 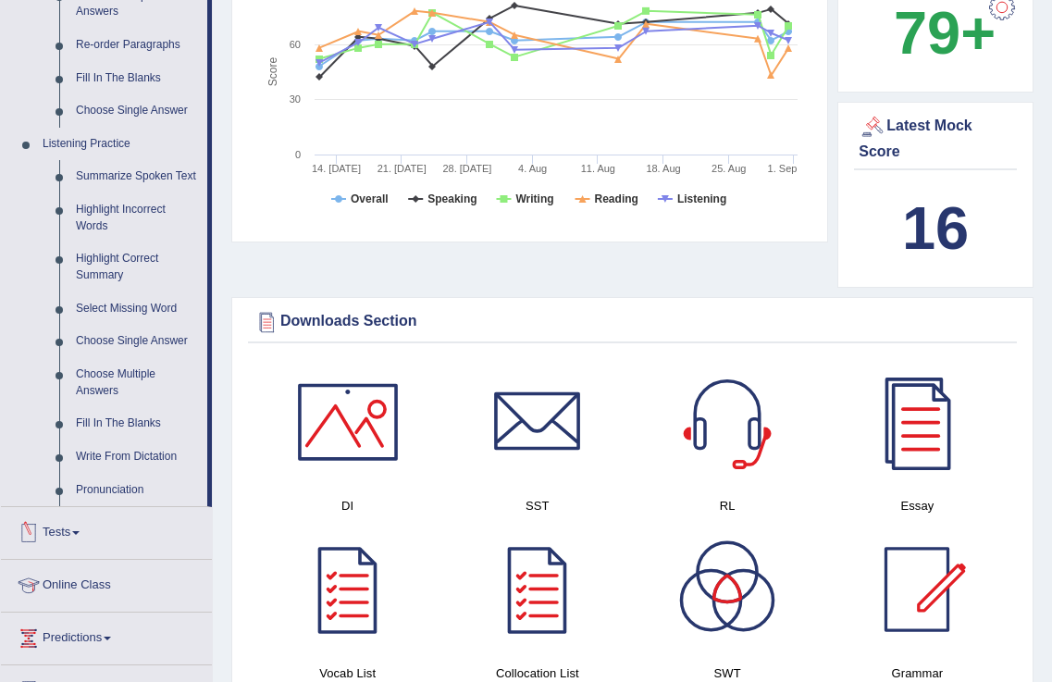 I want to click on tspan: Writing, so click(x=534, y=199).